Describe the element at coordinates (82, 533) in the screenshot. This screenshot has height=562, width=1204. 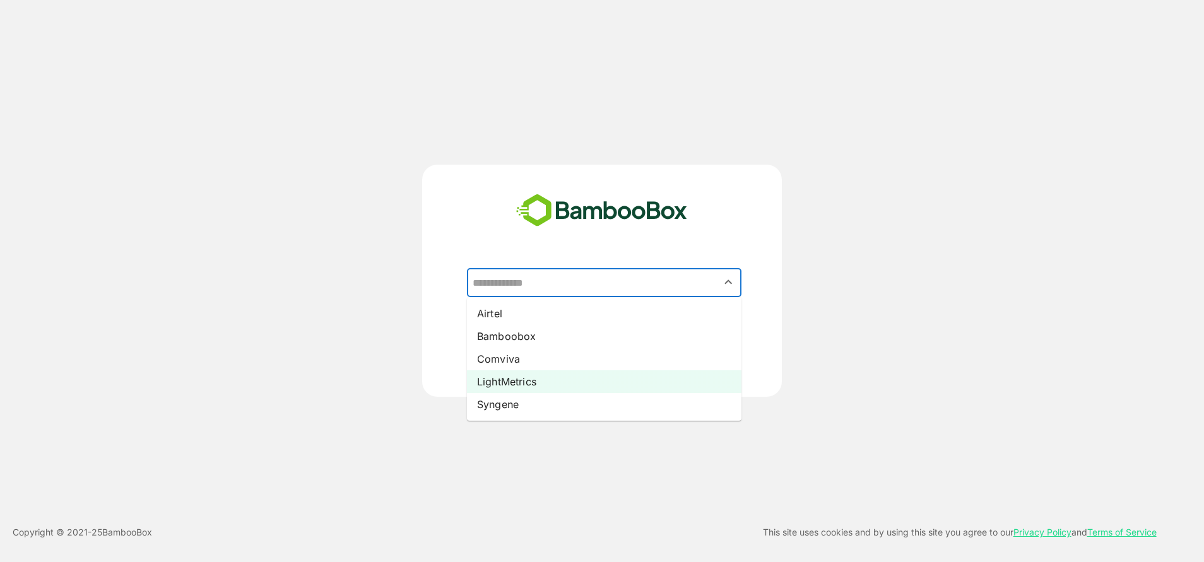
I see `p: Copyright © 2021- 25 BambooBox` at that location.